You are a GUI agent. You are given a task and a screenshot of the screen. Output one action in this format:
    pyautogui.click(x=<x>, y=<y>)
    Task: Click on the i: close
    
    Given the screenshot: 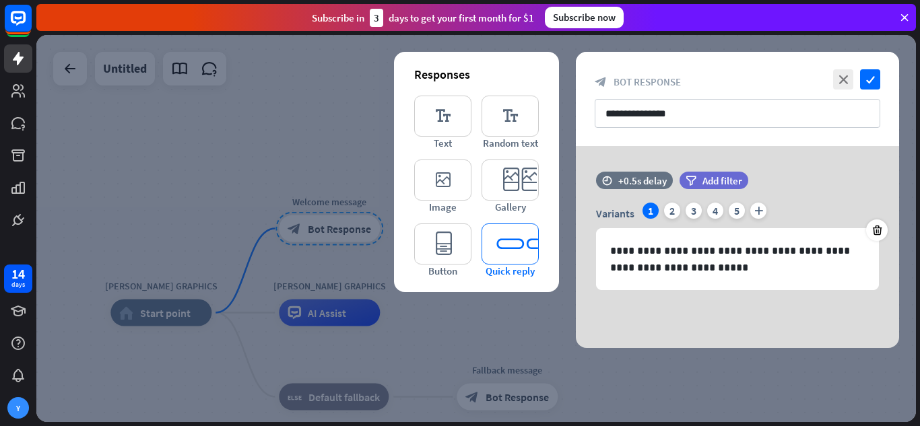 What is the action you would take?
    pyautogui.click(x=843, y=79)
    